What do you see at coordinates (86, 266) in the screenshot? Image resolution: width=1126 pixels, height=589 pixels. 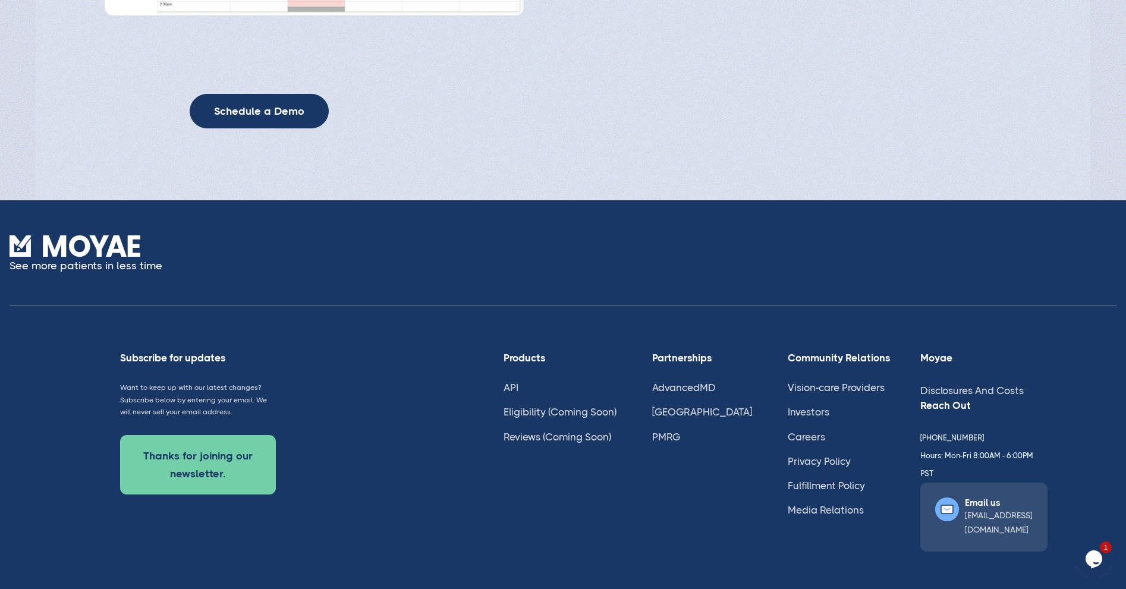 I see `p: See more patients in less time` at bounding box center [86, 266].